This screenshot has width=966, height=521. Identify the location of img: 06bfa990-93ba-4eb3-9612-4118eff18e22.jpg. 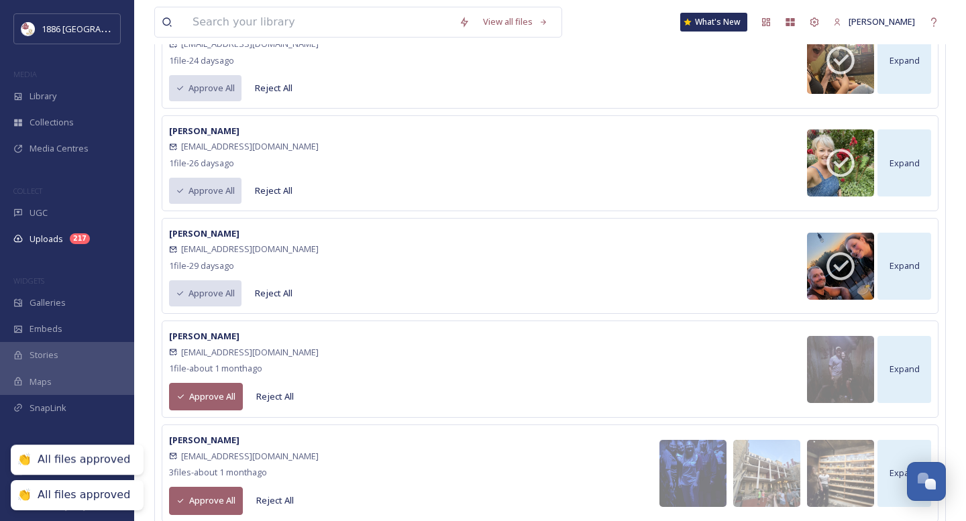
(840, 370).